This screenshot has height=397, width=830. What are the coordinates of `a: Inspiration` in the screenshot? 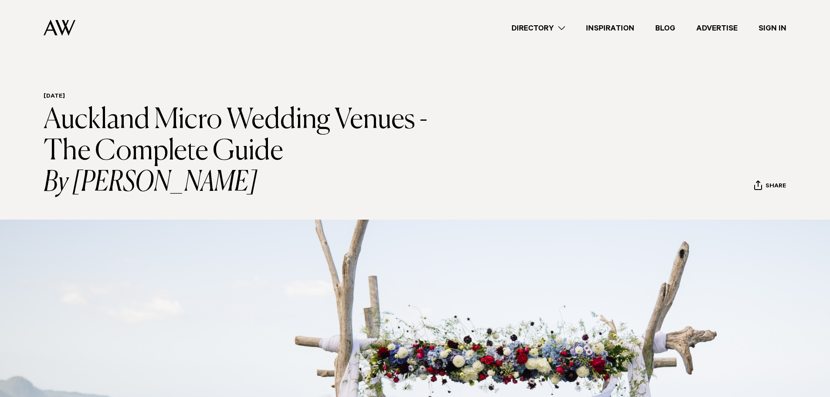 It's located at (610, 28).